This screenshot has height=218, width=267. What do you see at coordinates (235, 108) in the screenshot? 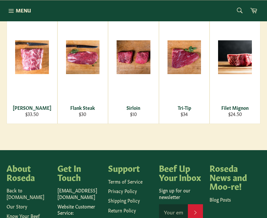
I see `div: Filet Mignon` at bounding box center [235, 108].